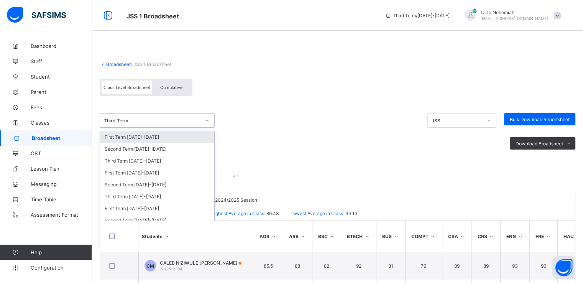  What do you see at coordinates (196, 236) in the screenshot?
I see `th: Students` at bounding box center [196, 236].